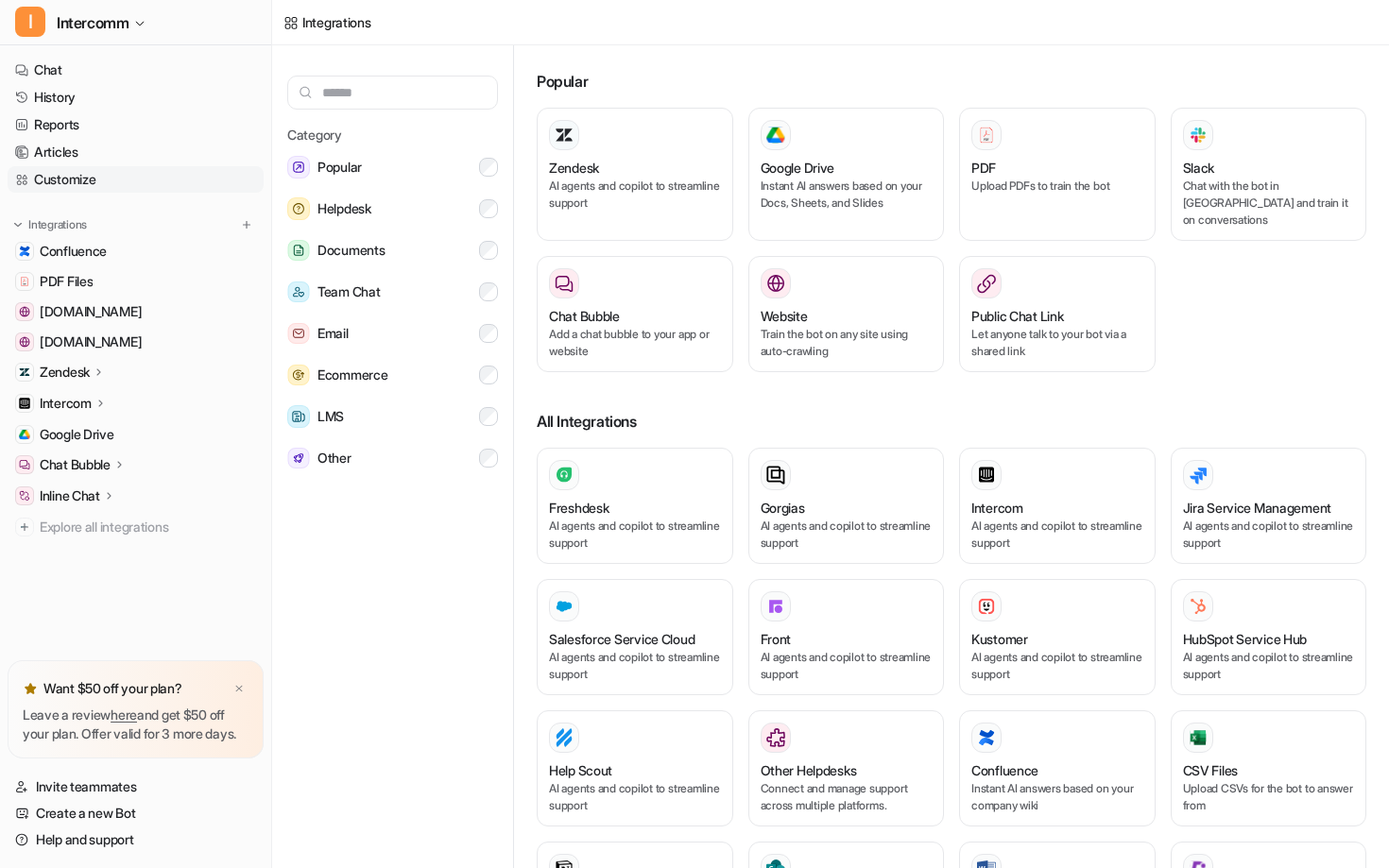 The height and width of the screenshot is (868, 1389). Describe the element at coordinates (951, 82) in the screenshot. I see `h3: Popular` at that location.